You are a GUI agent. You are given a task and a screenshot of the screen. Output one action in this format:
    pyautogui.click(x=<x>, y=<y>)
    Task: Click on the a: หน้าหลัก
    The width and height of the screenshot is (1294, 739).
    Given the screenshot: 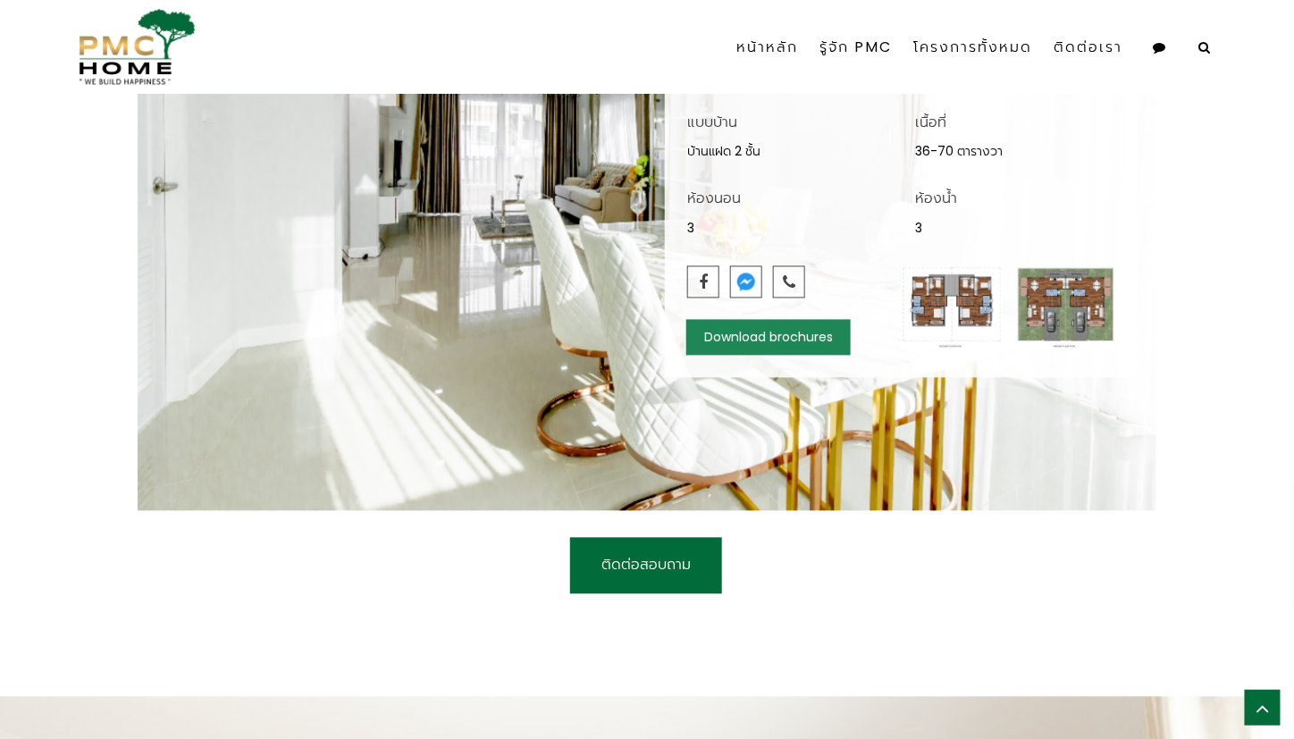 What is the action you would take?
    pyautogui.click(x=767, y=47)
    